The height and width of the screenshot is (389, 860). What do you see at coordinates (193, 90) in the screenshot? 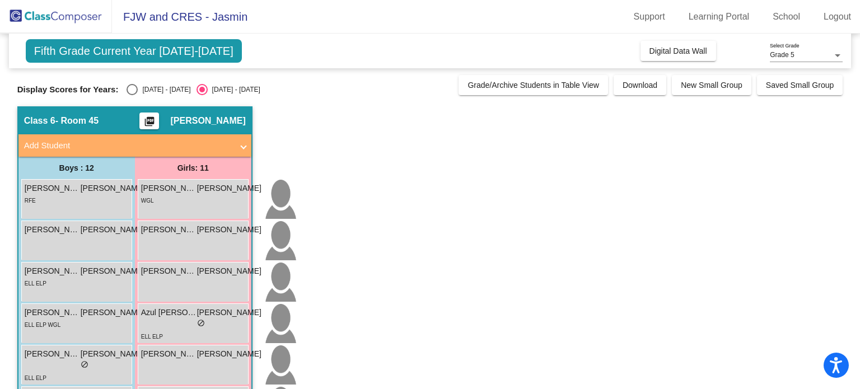
I see `mat-radio-group: Select an option` at bounding box center [193, 90].